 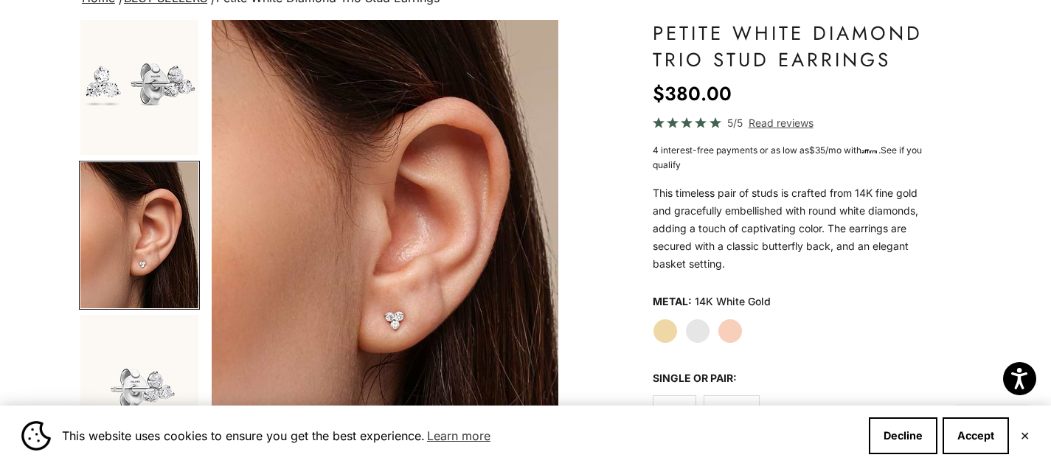 What do you see at coordinates (36, 436) in the screenshot?
I see `img: Cookie banner` at bounding box center [36, 436].